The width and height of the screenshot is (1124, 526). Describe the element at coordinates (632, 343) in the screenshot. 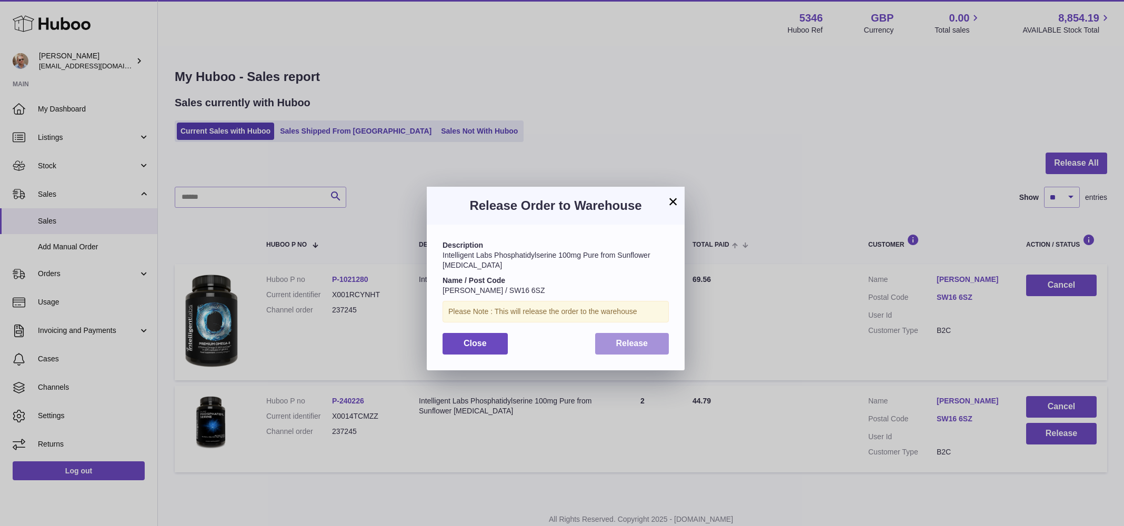

I see `span: Release` at that location.